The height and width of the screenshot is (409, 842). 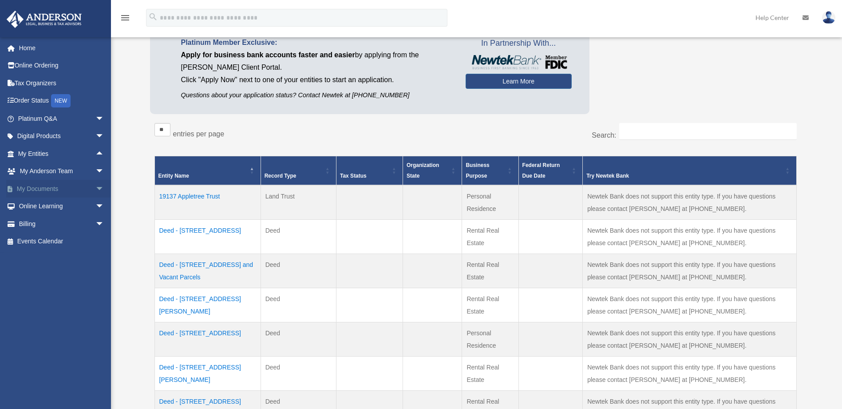 What do you see at coordinates (62, 224) in the screenshot?
I see `a: Billingarrow_drop_down` at bounding box center [62, 224].